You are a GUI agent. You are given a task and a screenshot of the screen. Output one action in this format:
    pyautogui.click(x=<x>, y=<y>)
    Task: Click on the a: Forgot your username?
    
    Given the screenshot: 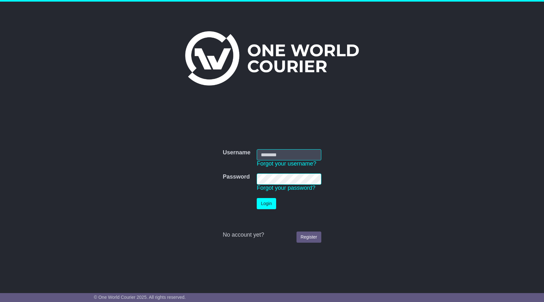 What is the action you would take?
    pyautogui.click(x=287, y=163)
    